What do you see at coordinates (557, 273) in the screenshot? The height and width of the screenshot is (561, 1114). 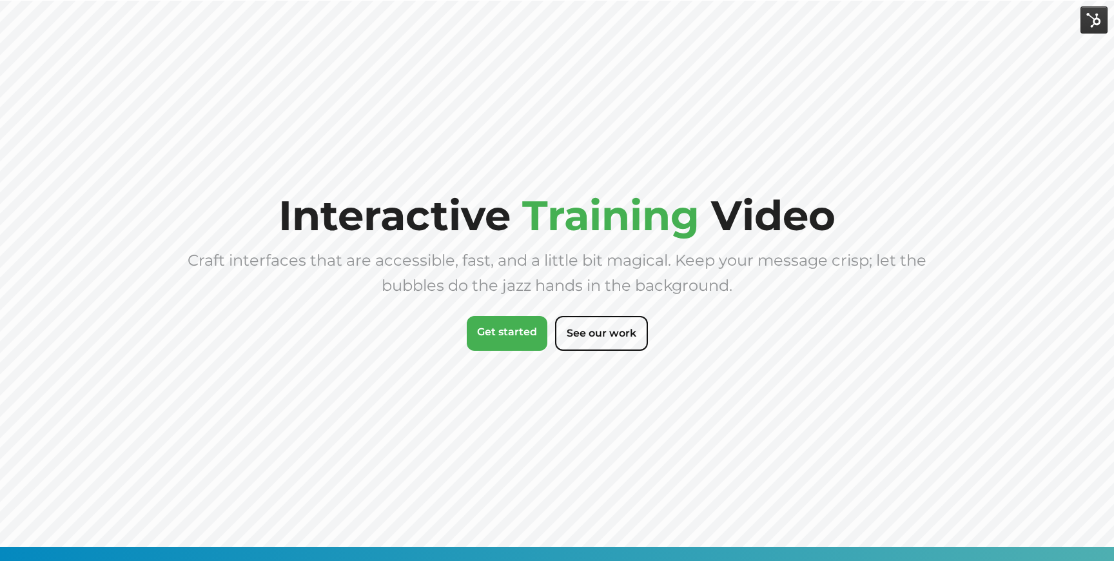 I see `span: Craft interfaces that are accessible, fast, and a little bit magical. Keep your message crisp; le...` at bounding box center [557, 273].